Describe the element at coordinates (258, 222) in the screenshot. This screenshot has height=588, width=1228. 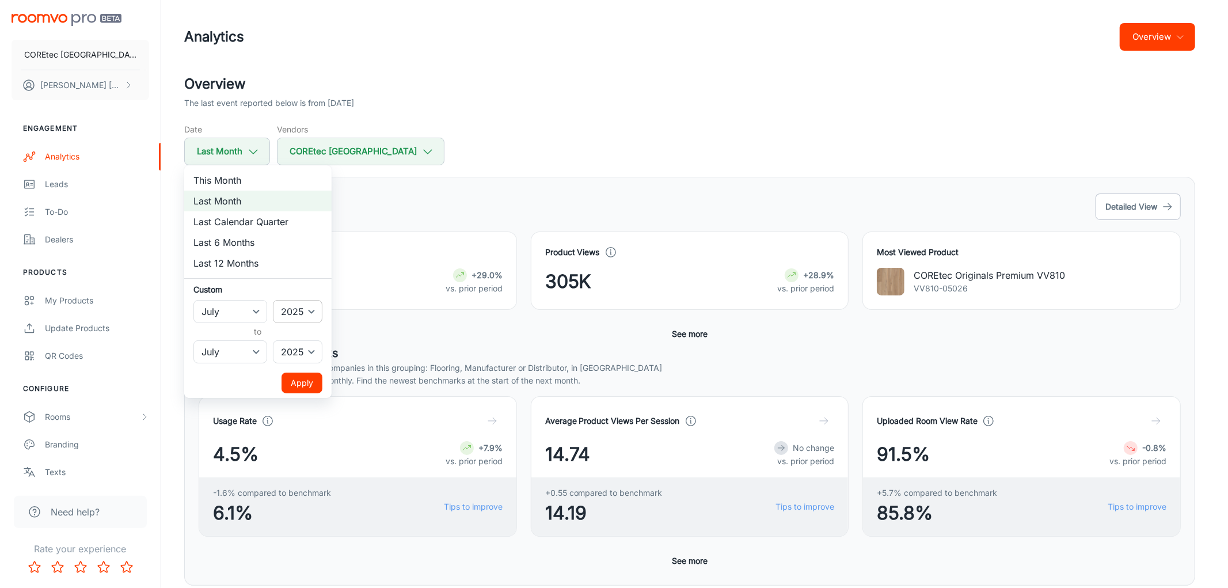
I see `li: Last Calendar Quarter` at that location.